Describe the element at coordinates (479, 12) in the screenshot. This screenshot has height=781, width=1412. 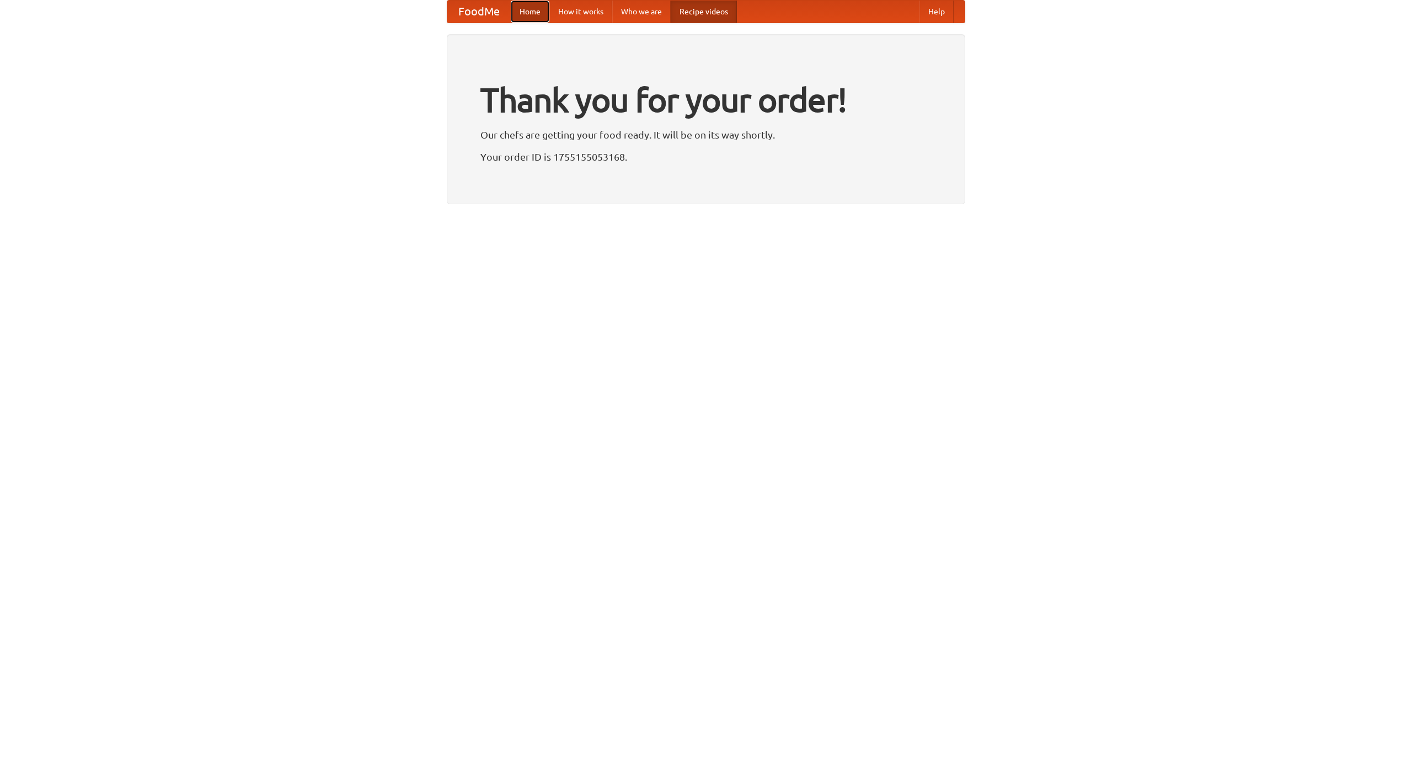
I see `a: FoodMe` at that location.